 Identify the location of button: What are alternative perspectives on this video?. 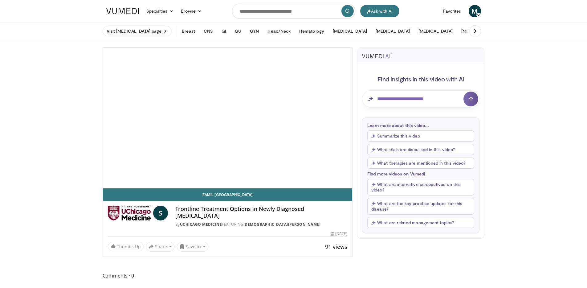
(421, 187).